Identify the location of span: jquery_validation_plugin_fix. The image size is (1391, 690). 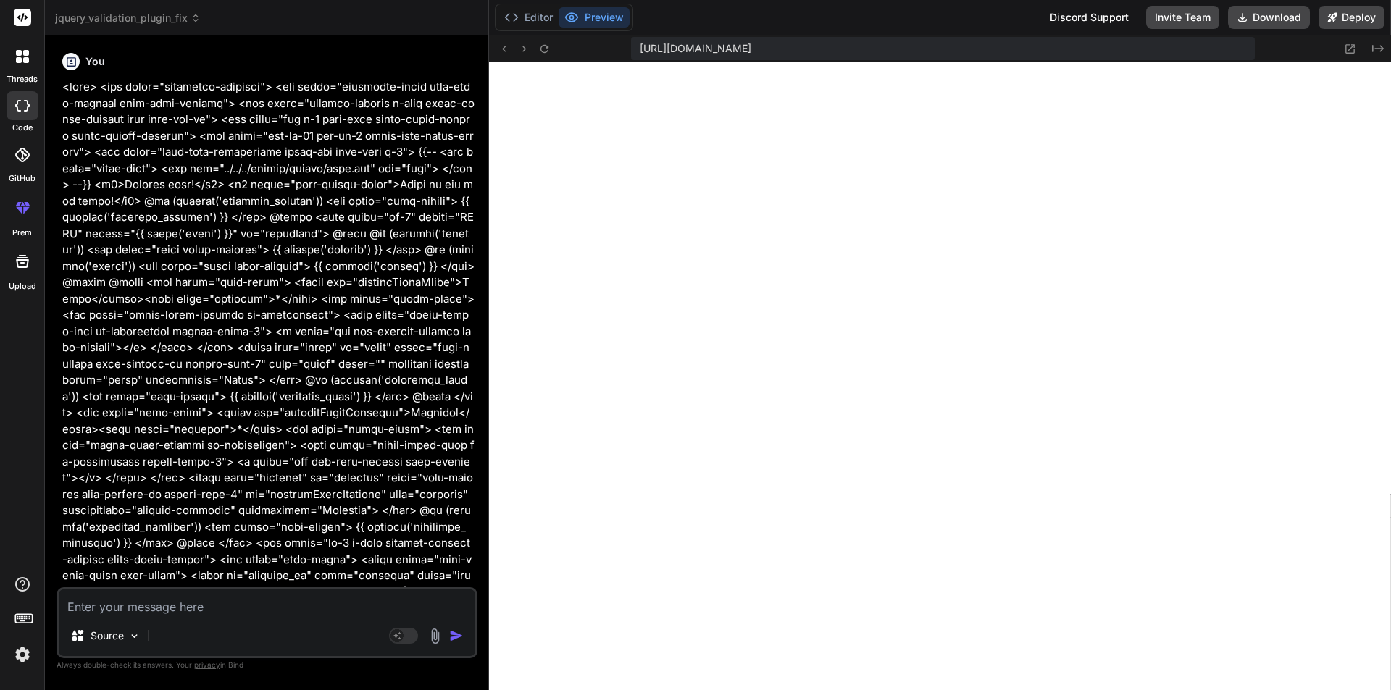
(128, 18).